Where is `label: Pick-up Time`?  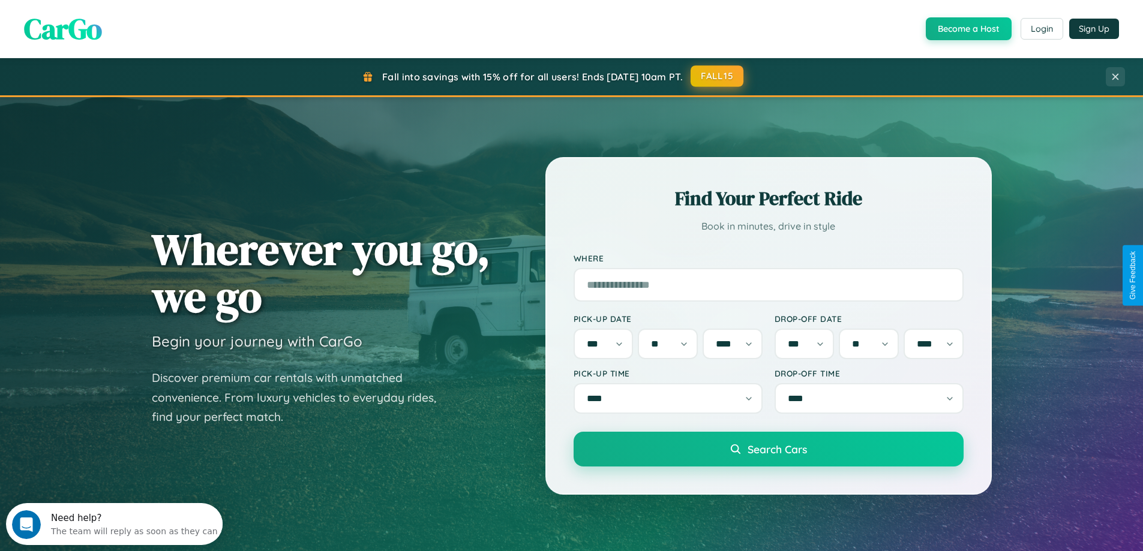 label: Pick-up Time is located at coordinates (668, 373).